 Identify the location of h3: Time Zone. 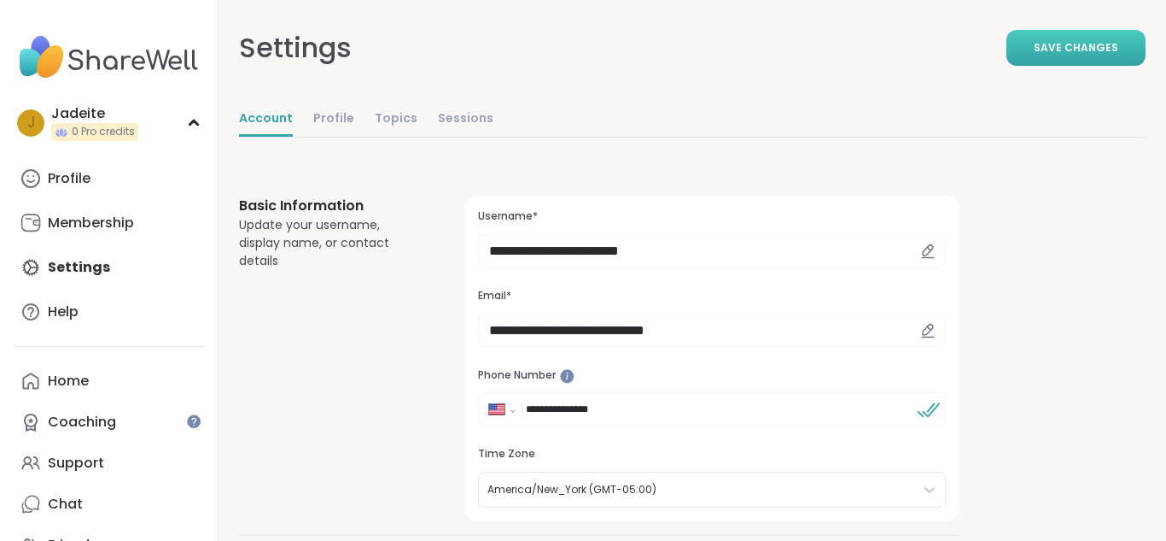
(712, 453).